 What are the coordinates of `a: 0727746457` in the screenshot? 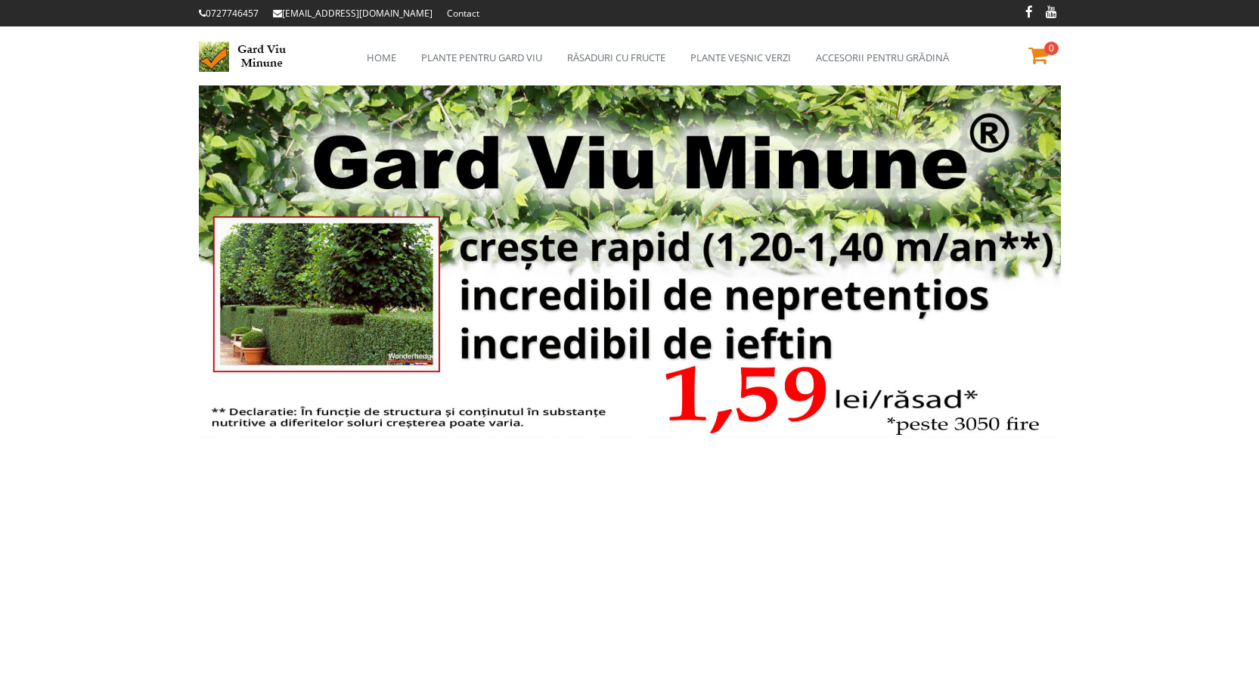 It's located at (228, 13).